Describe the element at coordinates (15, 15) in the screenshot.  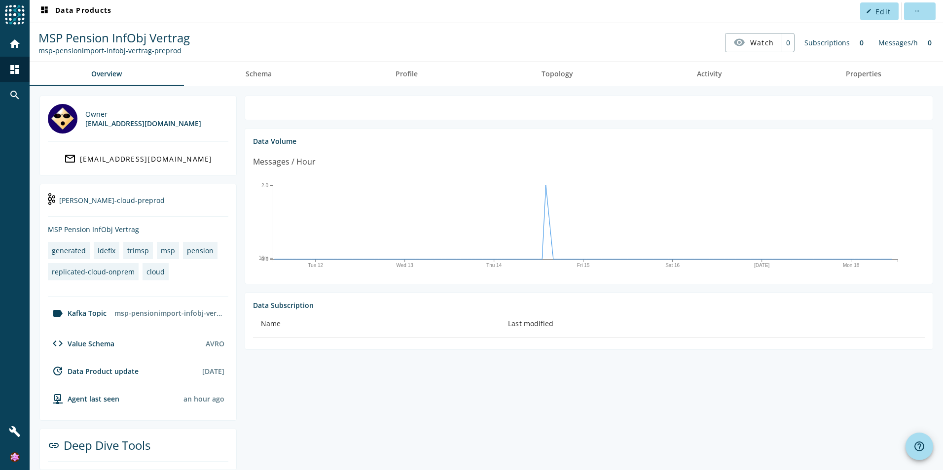
I see `img: spoud-logo.svg` at that location.